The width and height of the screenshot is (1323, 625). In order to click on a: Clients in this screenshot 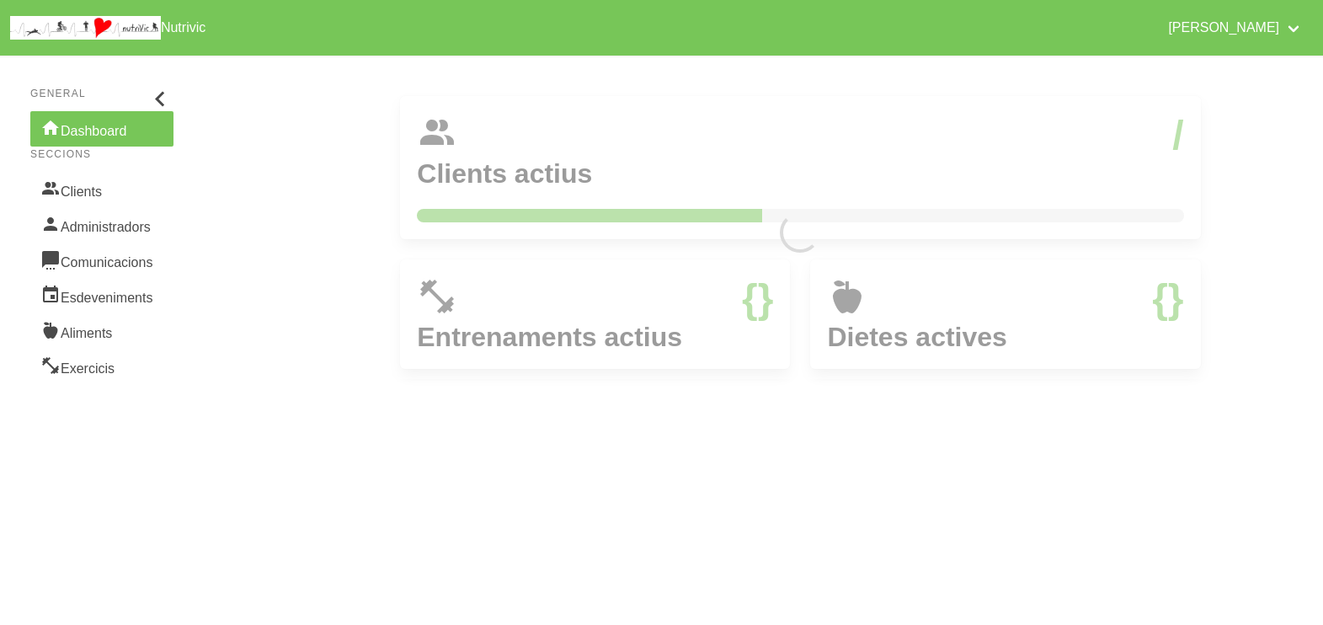, I will do `click(102, 190)`.